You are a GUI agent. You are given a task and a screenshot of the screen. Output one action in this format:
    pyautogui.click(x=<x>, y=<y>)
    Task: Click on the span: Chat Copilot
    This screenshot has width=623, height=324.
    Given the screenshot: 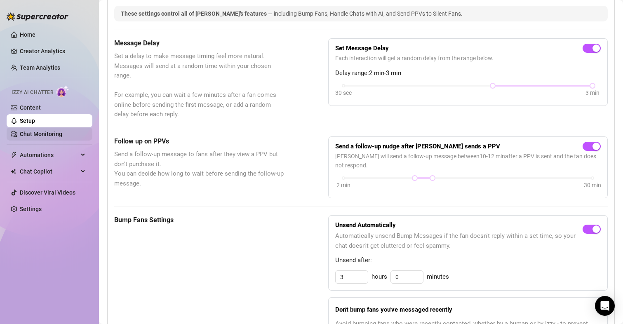 What is the action you would take?
    pyautogui.click(x=49, y=172)
    